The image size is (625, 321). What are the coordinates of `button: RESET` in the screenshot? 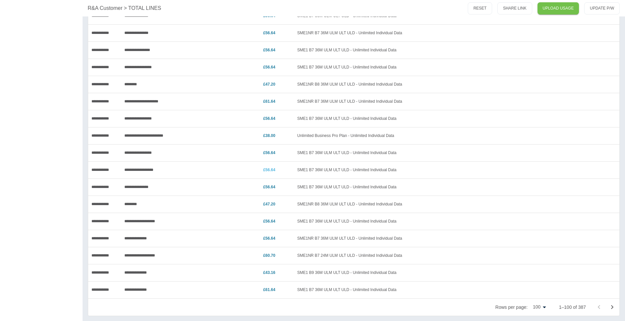 It's located at (480, 8).